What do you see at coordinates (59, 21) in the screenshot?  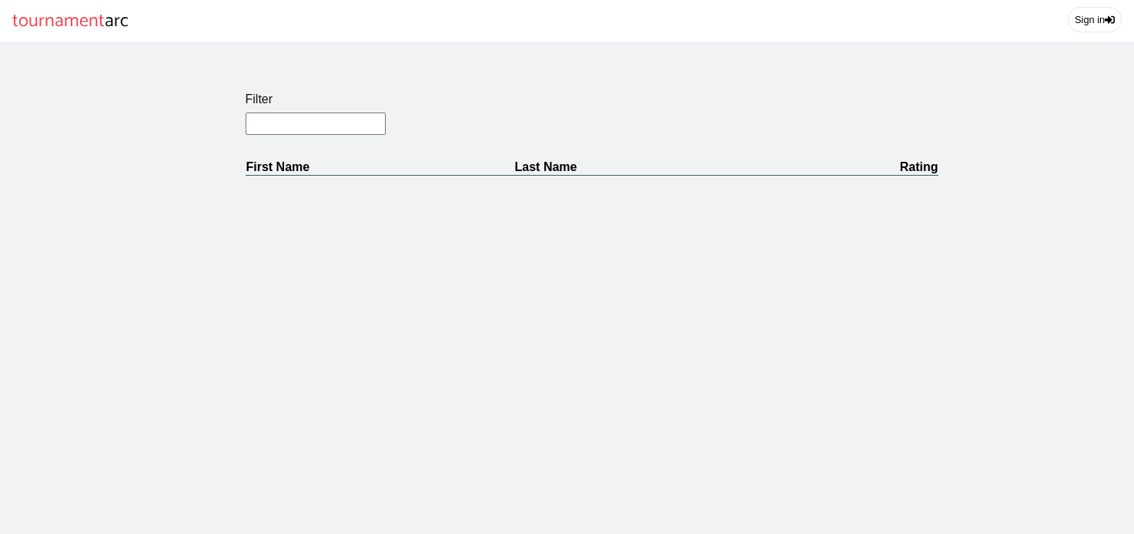 I see `span: tournament` at bounding box center [59, 21].